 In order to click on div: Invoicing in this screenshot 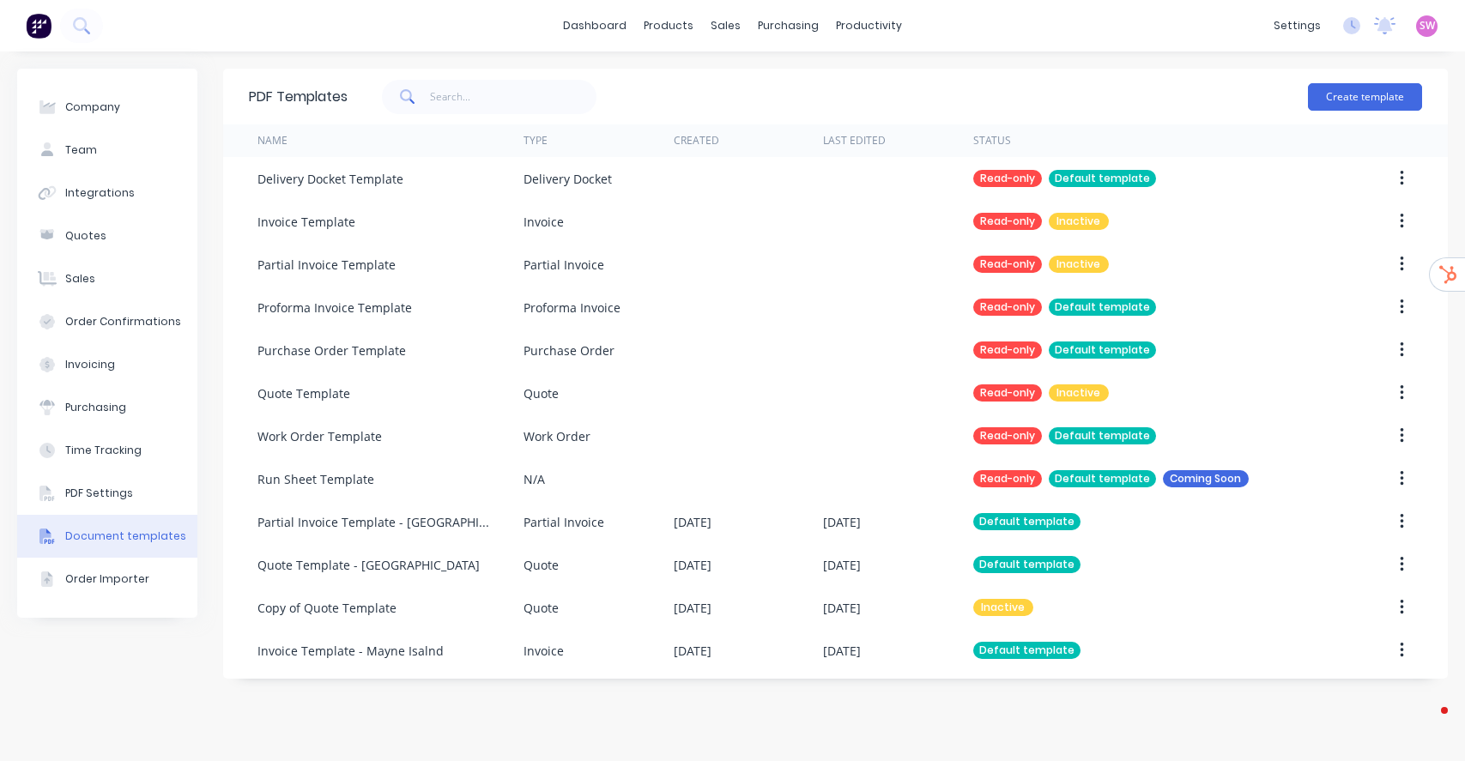, I will do `click(90, 365)`.